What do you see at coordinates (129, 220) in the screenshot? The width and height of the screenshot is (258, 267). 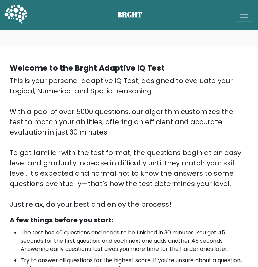 I see `div: A few things before you start:` at bounding box center [129, 220].